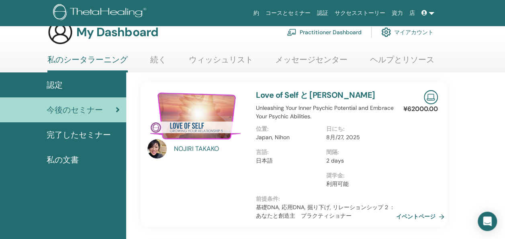 The width and height of the screenshot is (505, 239). I want to click on p: 間隔 :, so click(359, 152).